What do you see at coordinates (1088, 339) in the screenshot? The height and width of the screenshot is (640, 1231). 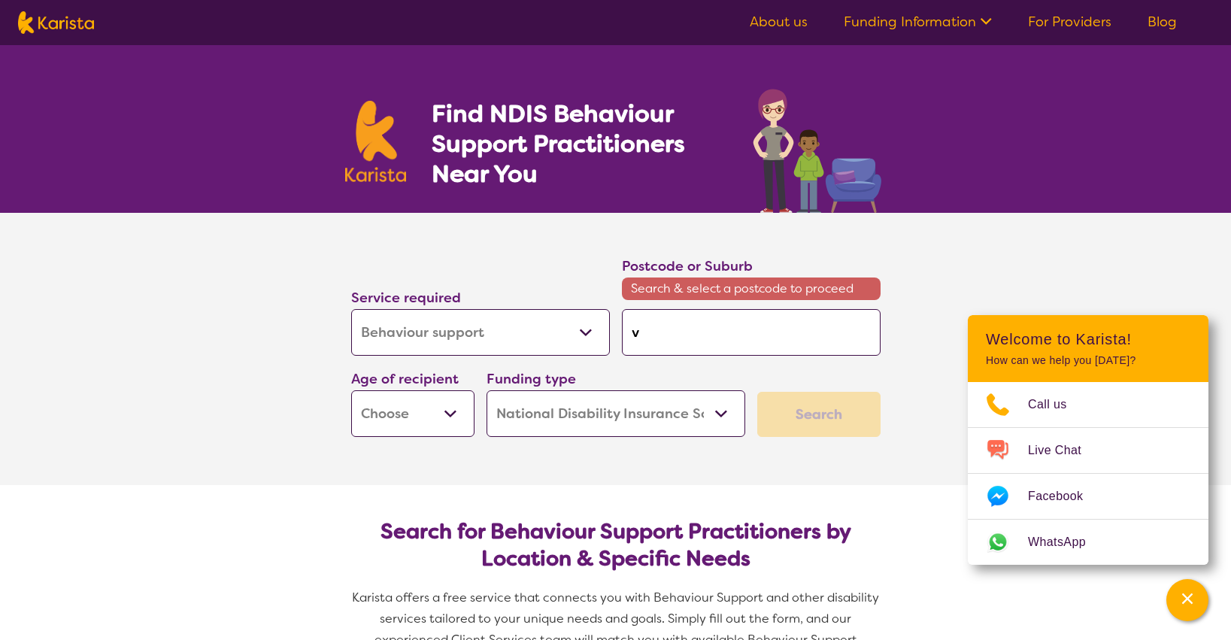 I see `h2: Welcome to Karista!` at bounding box center [1088, 339].